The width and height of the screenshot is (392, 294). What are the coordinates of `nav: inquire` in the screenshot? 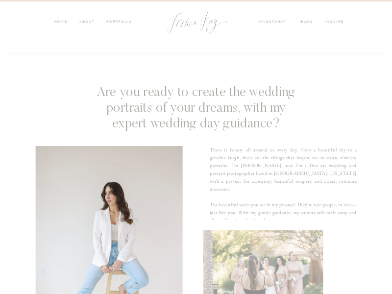 It's located at (336, 22).